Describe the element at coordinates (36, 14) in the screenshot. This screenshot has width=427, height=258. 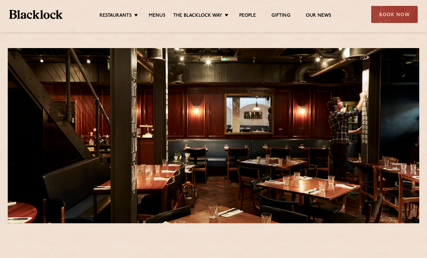
I see `img: BL_Textured_Logo-footer-cropped.svg` at that location.